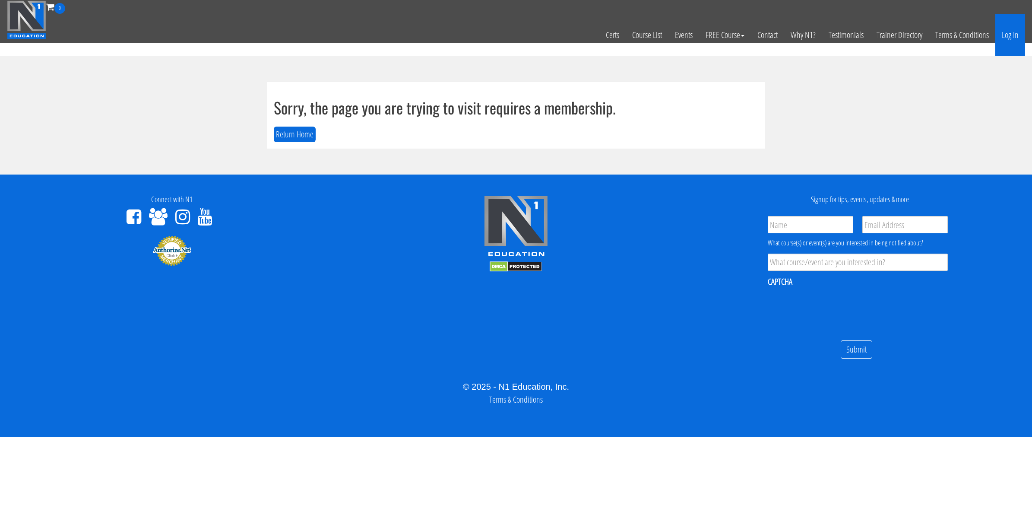 This screenshot has width=1032, height=515. I want to click on a: Course List, so click(647, 35).